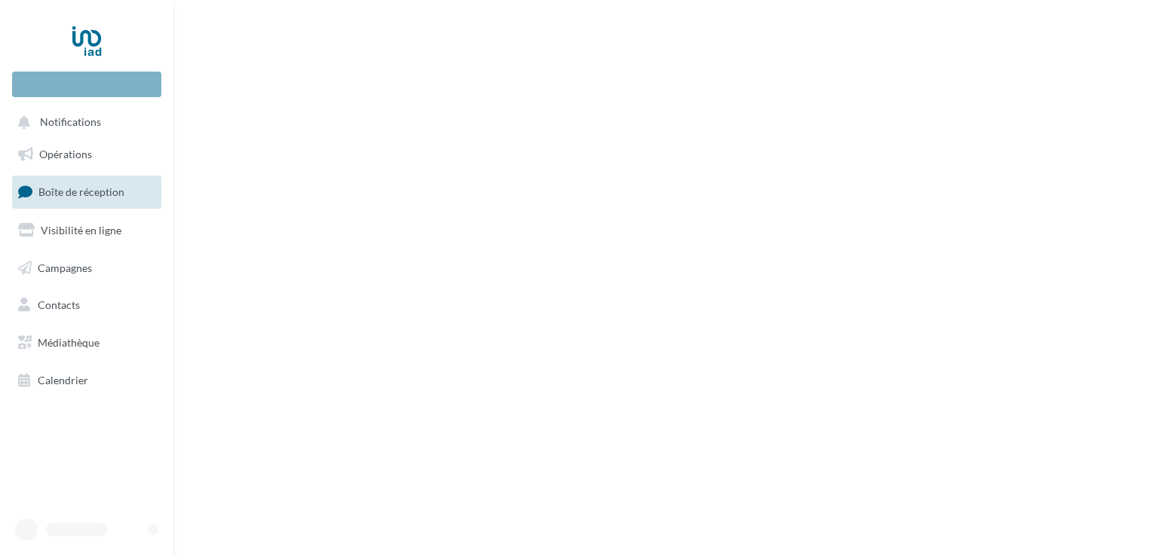  I want to click on a: Campagnes, so click(87, 268).